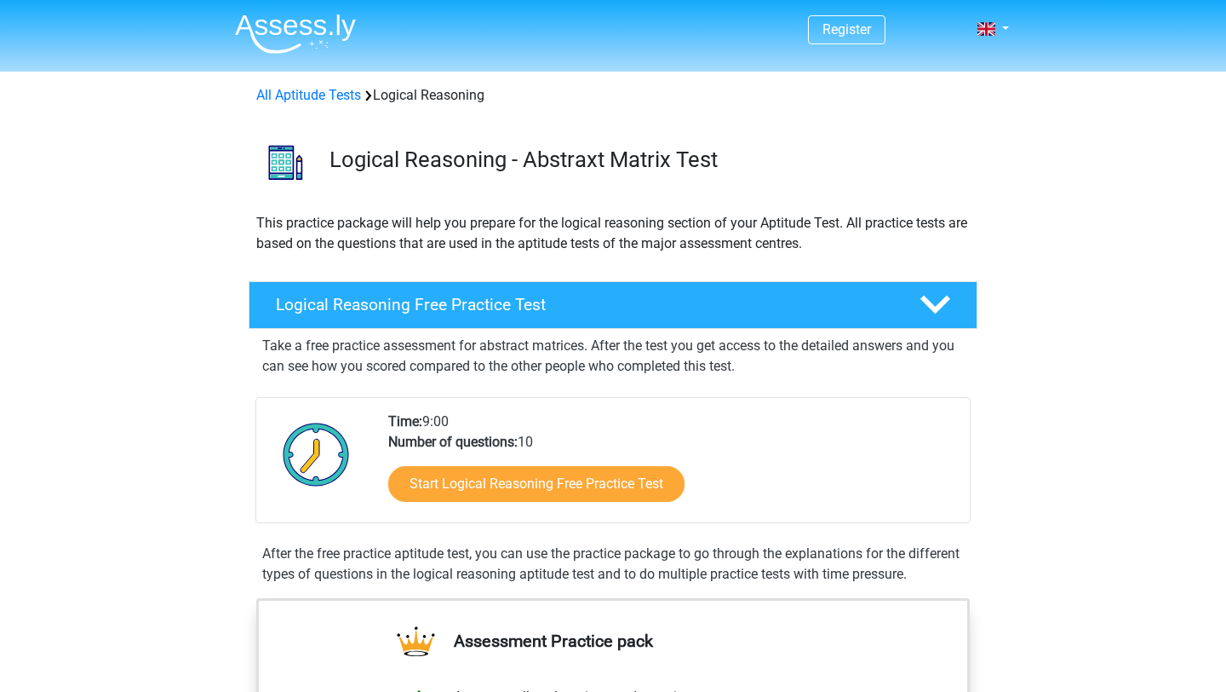  What do you see at coordinates (847, 29) in the screenshot?
I see `a: Register` at bounding box center [847, 29].